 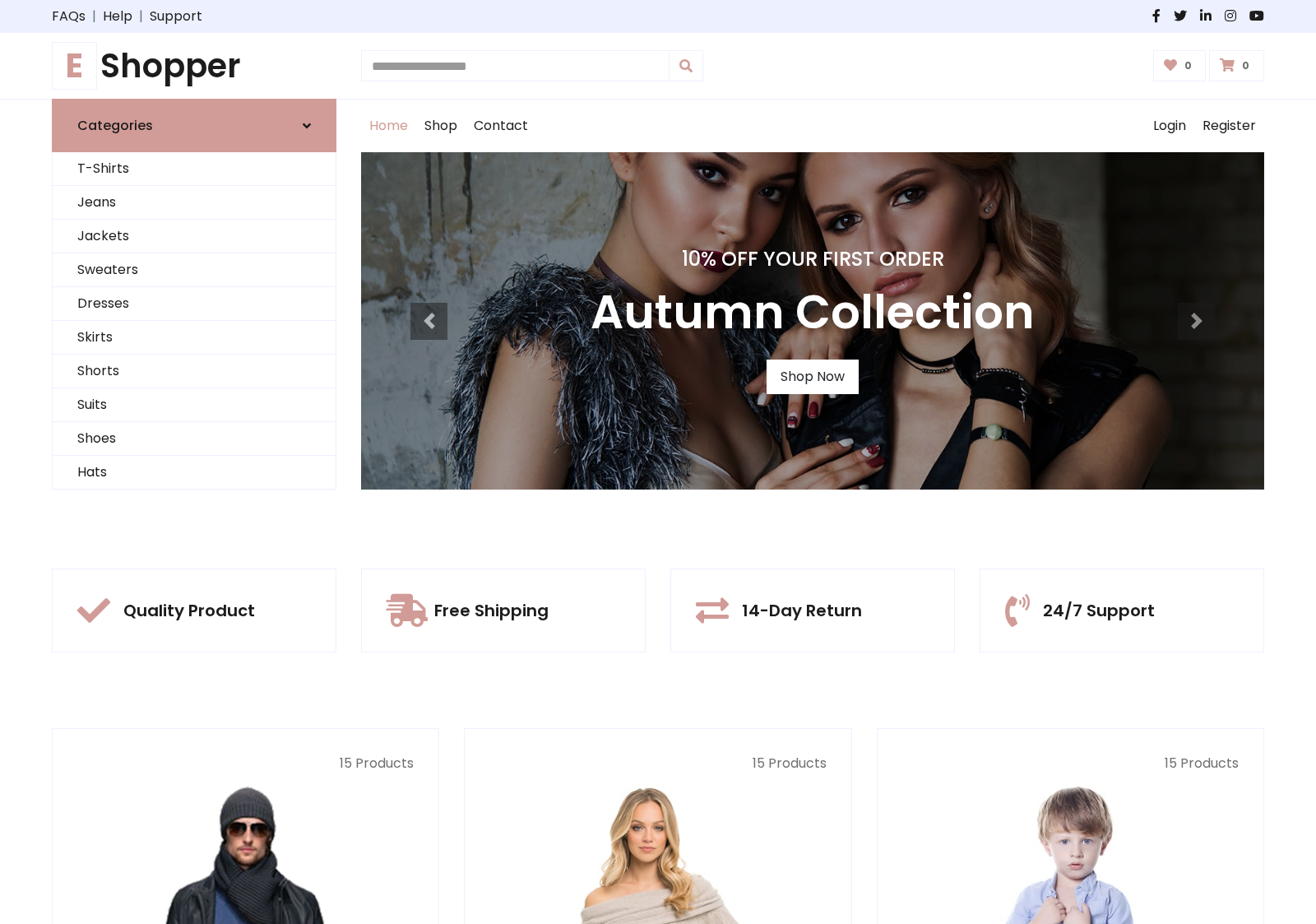 What do you see at coordinates (74, 66) in the screenshot?
I see `span: E` at bounding box center [74, 66].